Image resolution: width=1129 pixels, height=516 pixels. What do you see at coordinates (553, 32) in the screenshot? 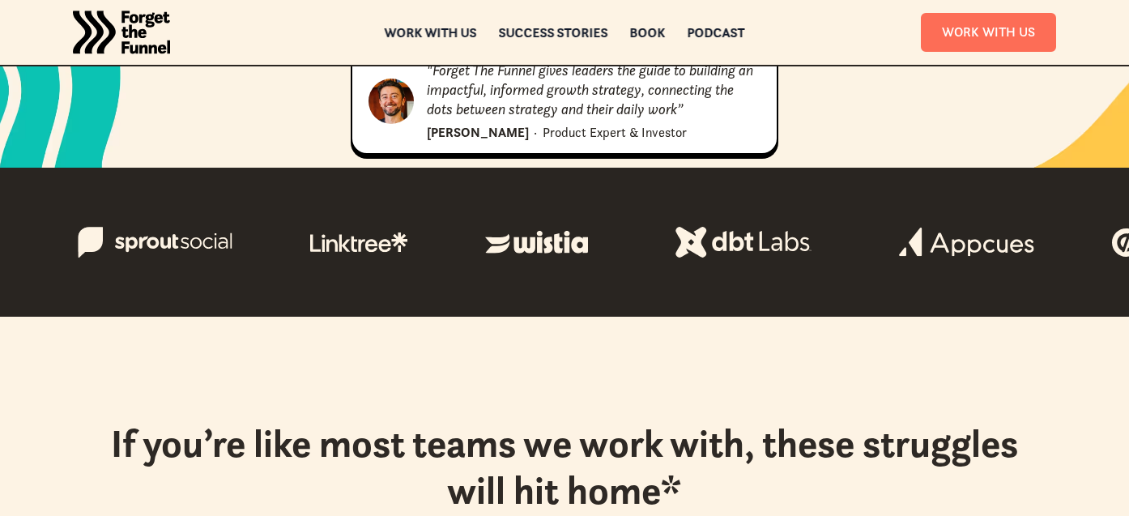
I see `a: Success Stories` at bounding box center [553, 32].